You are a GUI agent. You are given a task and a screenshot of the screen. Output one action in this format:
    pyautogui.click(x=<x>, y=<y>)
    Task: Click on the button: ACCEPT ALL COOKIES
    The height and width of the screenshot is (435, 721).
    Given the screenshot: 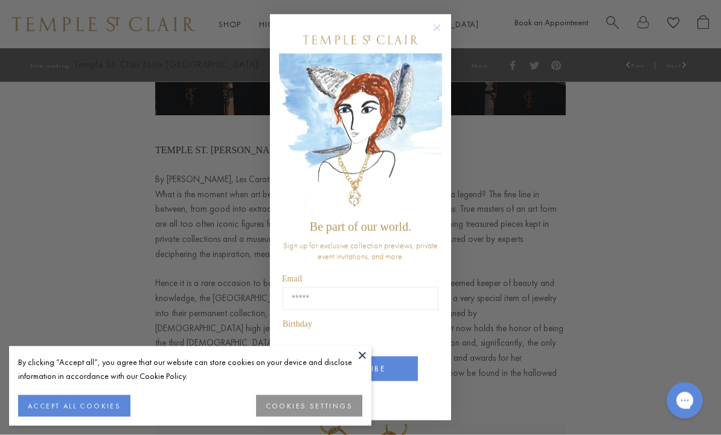 What is the action you would take?
    pyautogui.click(x=74, y=406)
    